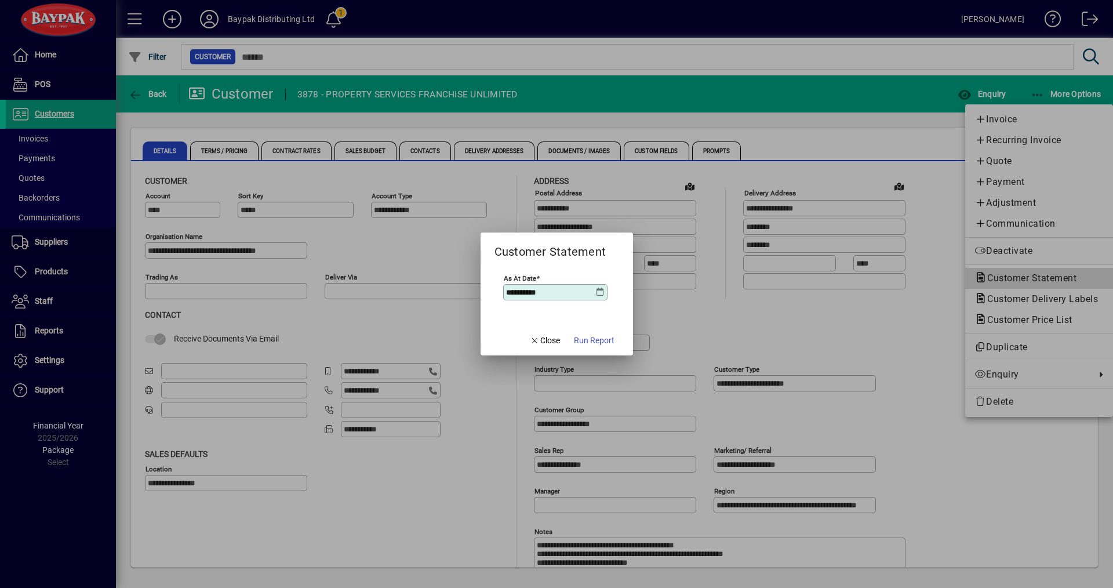 The image size is (1113, 588). Describe the element at coordinates (594, 340) in the screenshot. I see `span: Run Report` at that location.